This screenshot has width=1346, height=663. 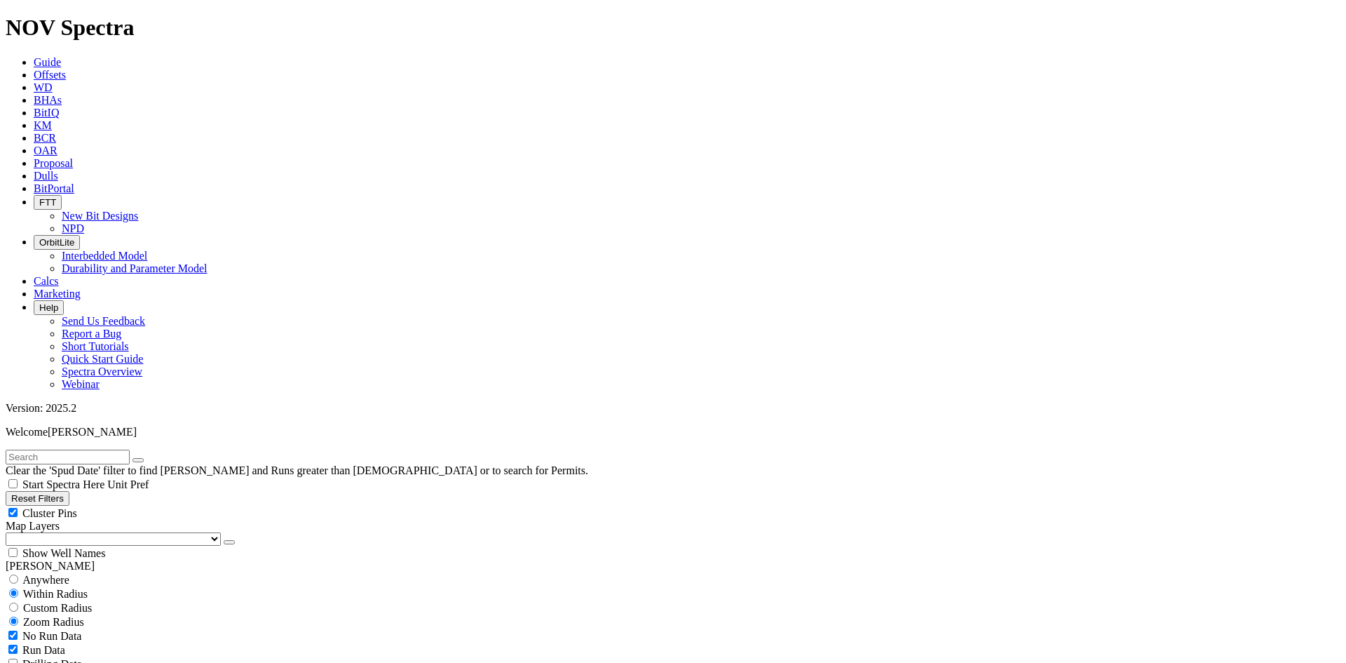 I want to click on a: Report a Bug, so click(x=91, y=333).